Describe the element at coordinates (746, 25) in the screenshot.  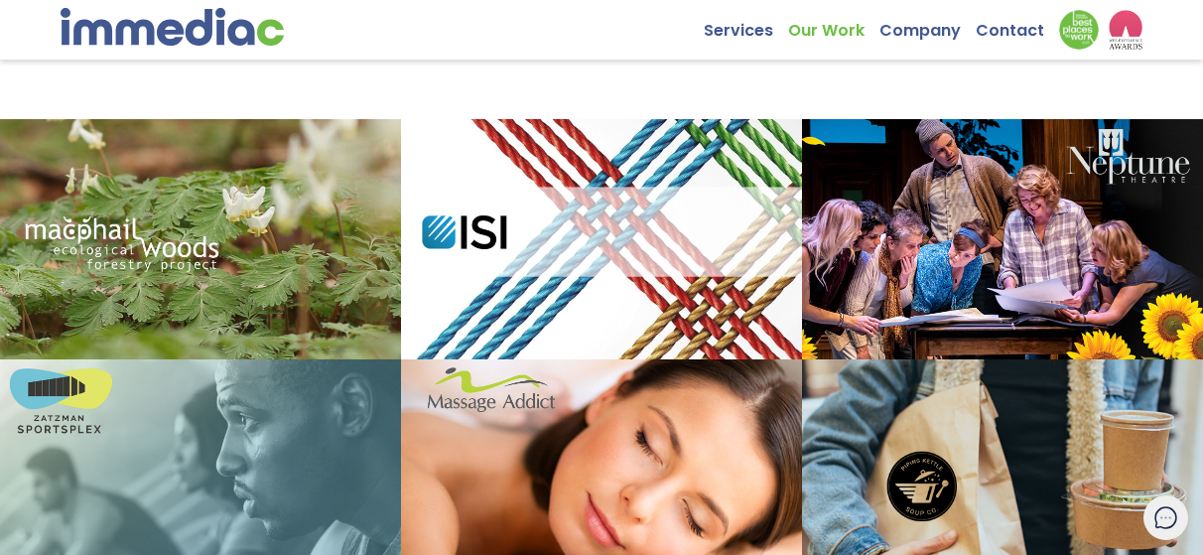
I see `a: Services` at that location.